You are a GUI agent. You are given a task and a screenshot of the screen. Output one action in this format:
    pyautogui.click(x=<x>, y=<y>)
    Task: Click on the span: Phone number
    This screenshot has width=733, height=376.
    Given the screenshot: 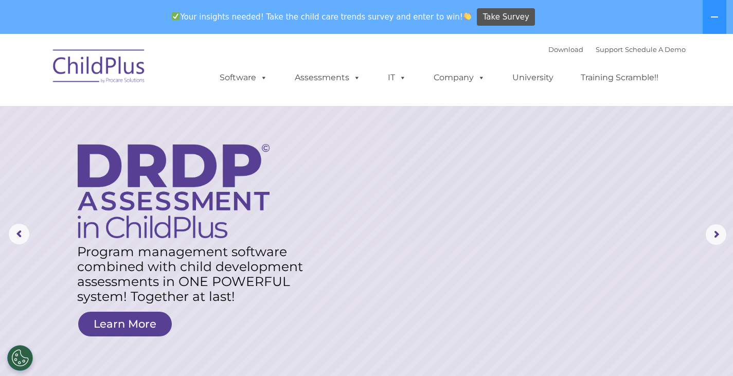 What is the action you would take?
    pyautogui.click(x=165, y=114)
    